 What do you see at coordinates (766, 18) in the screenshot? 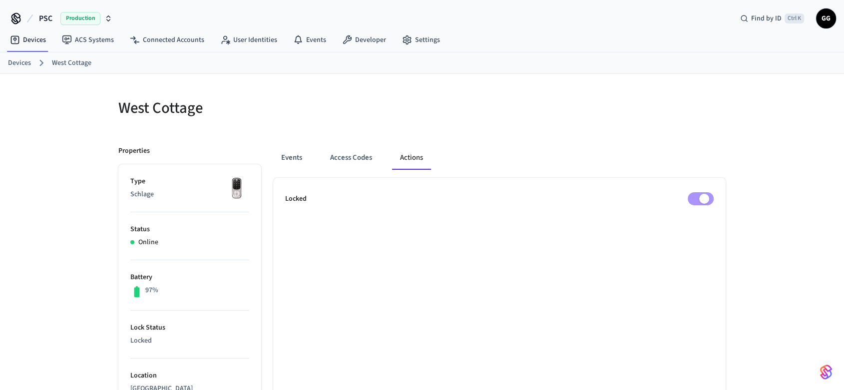
I see `span: Find by ID` at bounding box center [766, 18].